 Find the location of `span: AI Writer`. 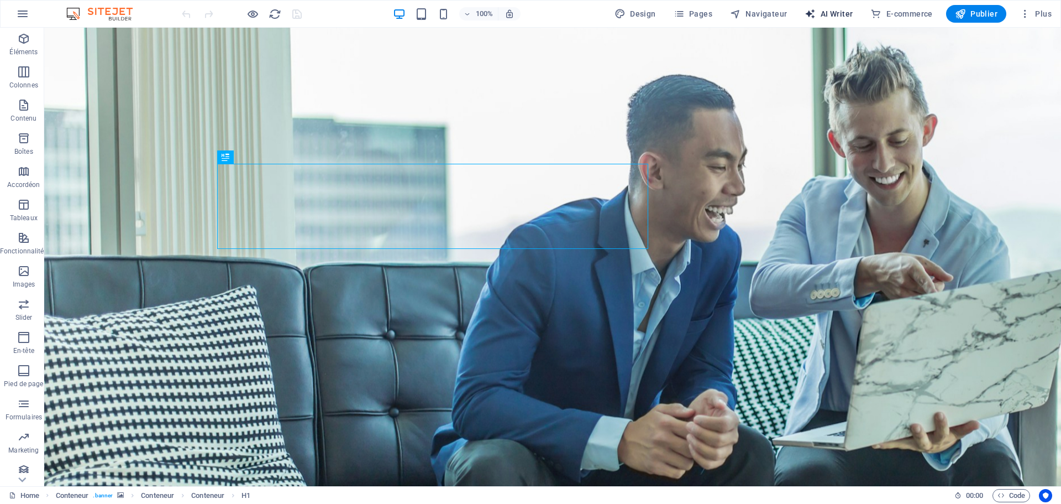

span: AI Writer is located at coordinates (829, 14).